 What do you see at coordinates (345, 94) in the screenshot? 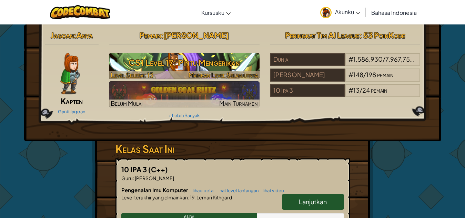
I see `a: 10 Ipa 3#13/24pemain` at bounding box center [345, 94].